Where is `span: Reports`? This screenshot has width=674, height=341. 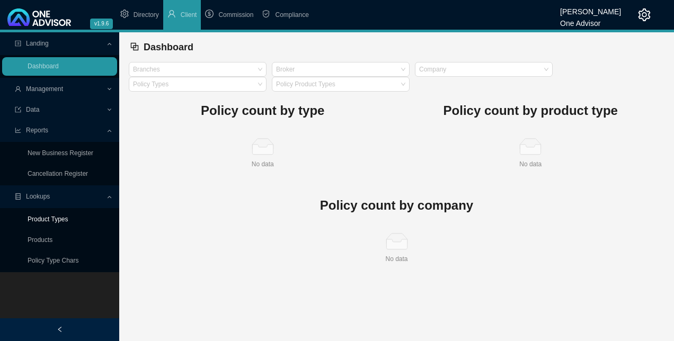
span: Reports is located at coordinates (37, 130).